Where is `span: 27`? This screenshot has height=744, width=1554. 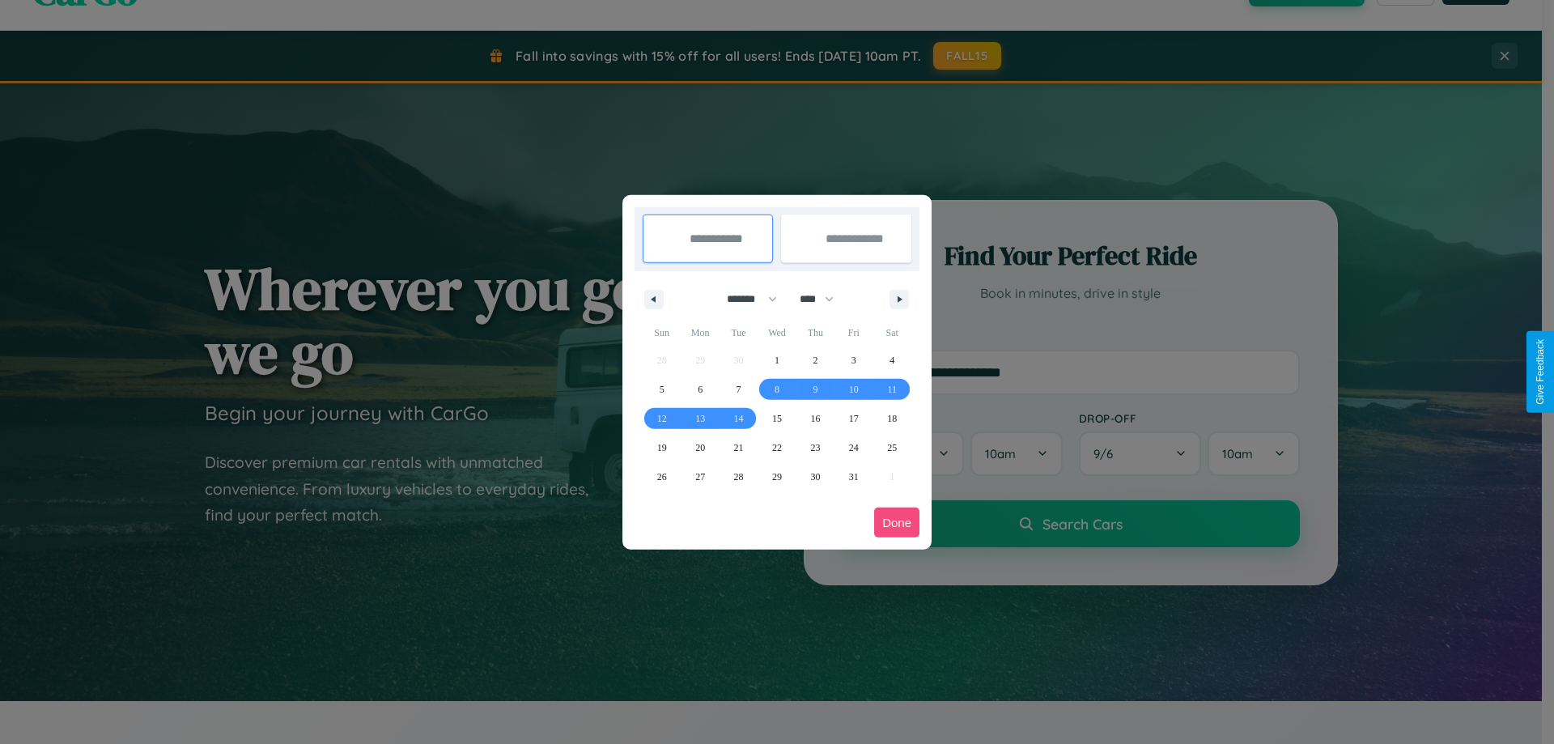 span: 27 is located at coordinates (700, 477).